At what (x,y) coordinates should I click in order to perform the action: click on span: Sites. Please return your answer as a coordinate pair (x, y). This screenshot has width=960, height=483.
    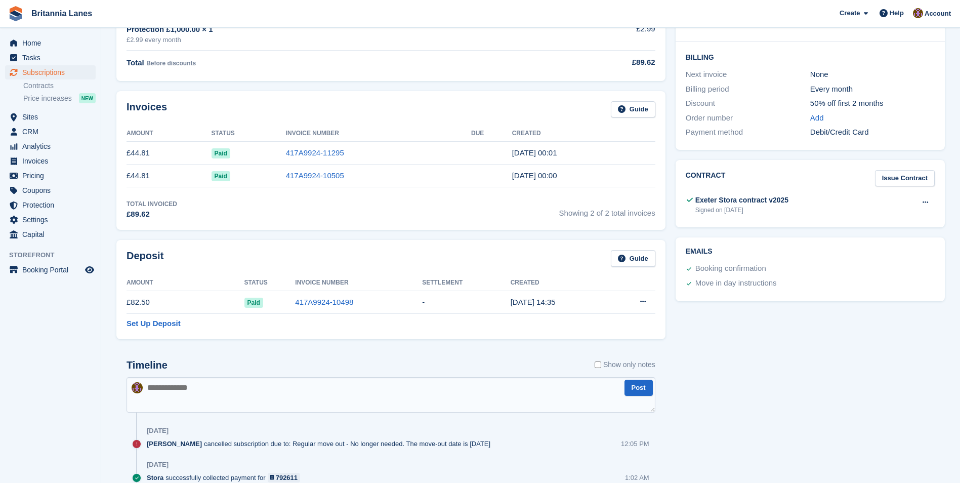
    Looking at the image, I should click on (53, 117).